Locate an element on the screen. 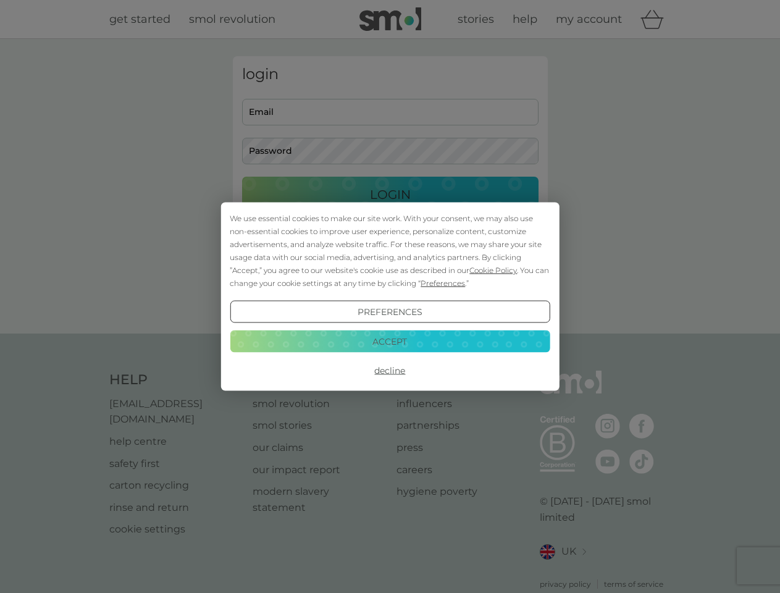 The height and width of the screenshot is (593, 780). div: Cookie Consent Prompt is located at coordinates (390, 296).